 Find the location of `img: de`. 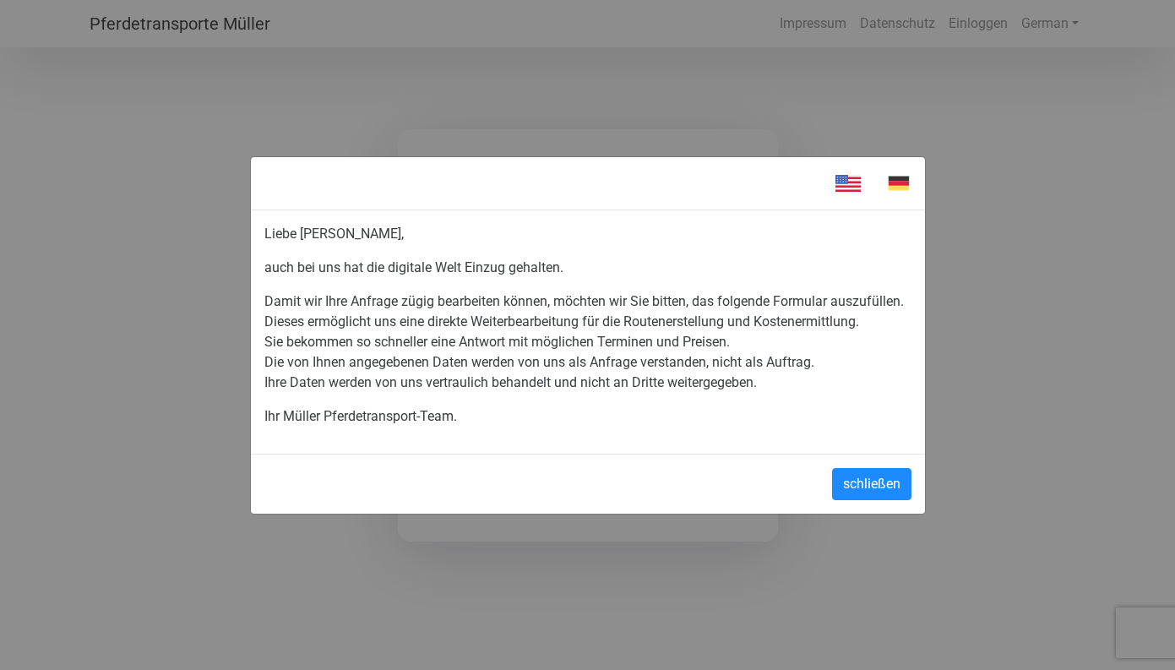

img: de is located at coordinates (899, 183).